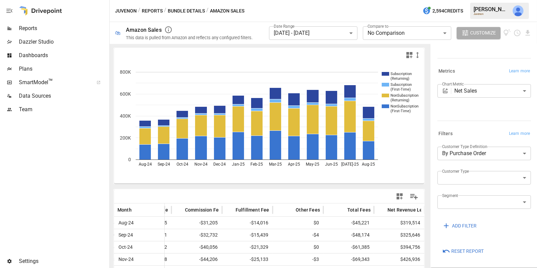 The height and width of the screenshot is (268, 537). I want to click on span: $325,646, so click(399, 234).